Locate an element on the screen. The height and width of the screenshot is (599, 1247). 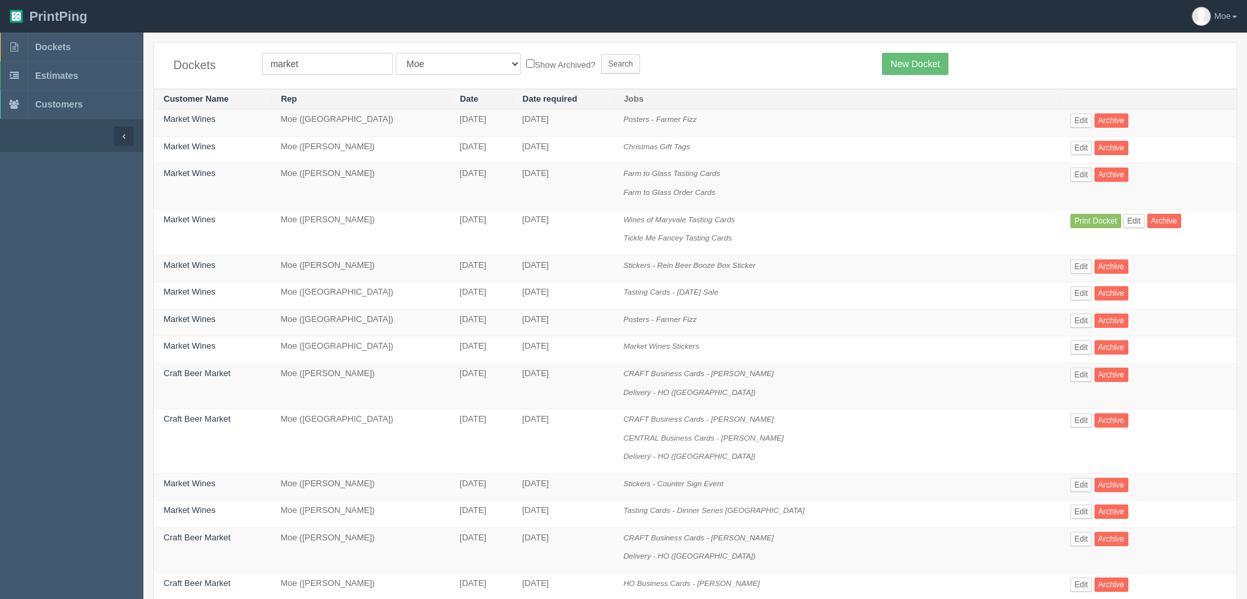
i: Posters - Farmer Fizz is located at coordinates (660, 319).